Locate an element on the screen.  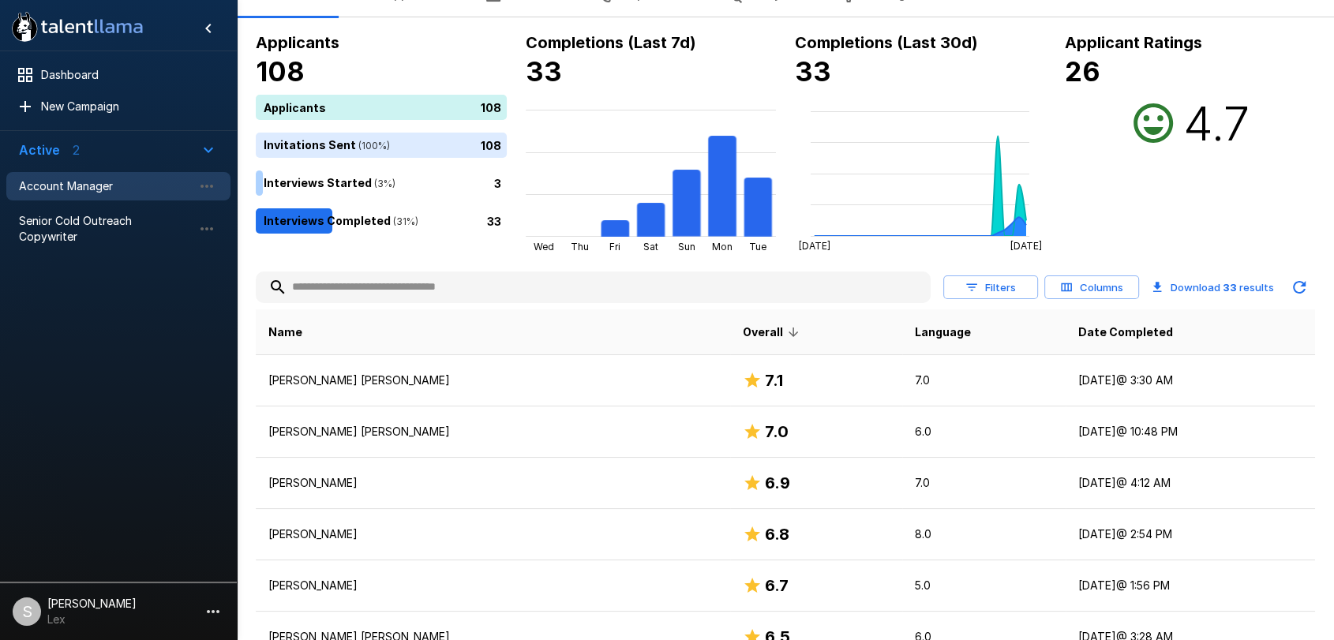
h6: 6.7 is located at coordinates (777, 586).